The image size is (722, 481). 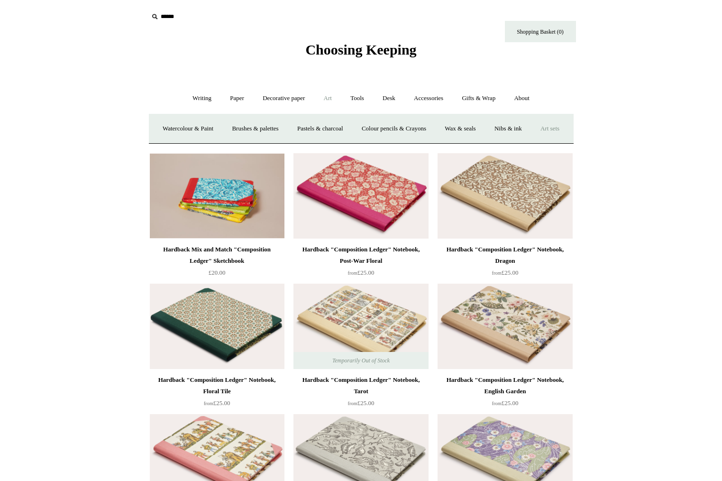 I want to click on span: Temporarily Out of Stock, so click(x=361, y=360).